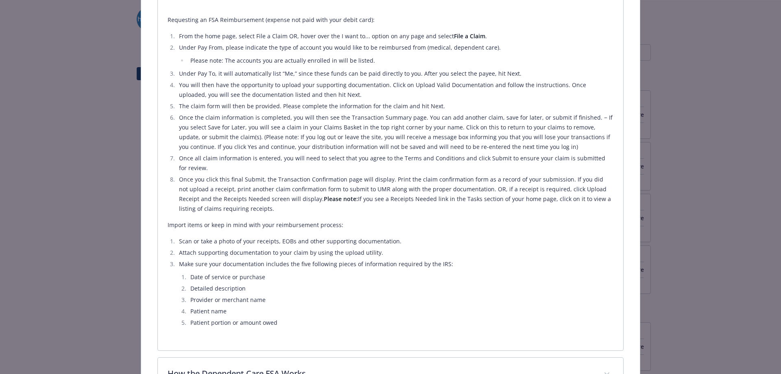 This screenshot has height=374, width=781. What do you see at coordinates (395, 132) in the screenshot?
I see `li: Once the claim information is completed, you will then see the Transaction Summary page. You can ...` at bounding box center [395, 132].